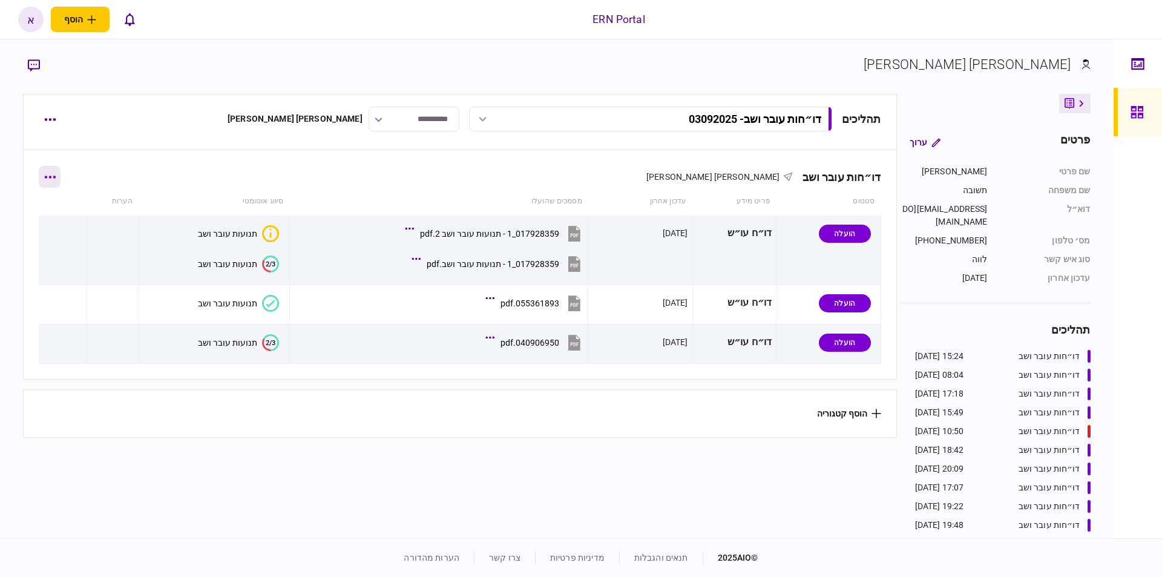 This screenshot has height=577, width=1162. I want to click on div: 017928359_1 - תנועות עובר ושב 2.pdf, so click(490, 234).